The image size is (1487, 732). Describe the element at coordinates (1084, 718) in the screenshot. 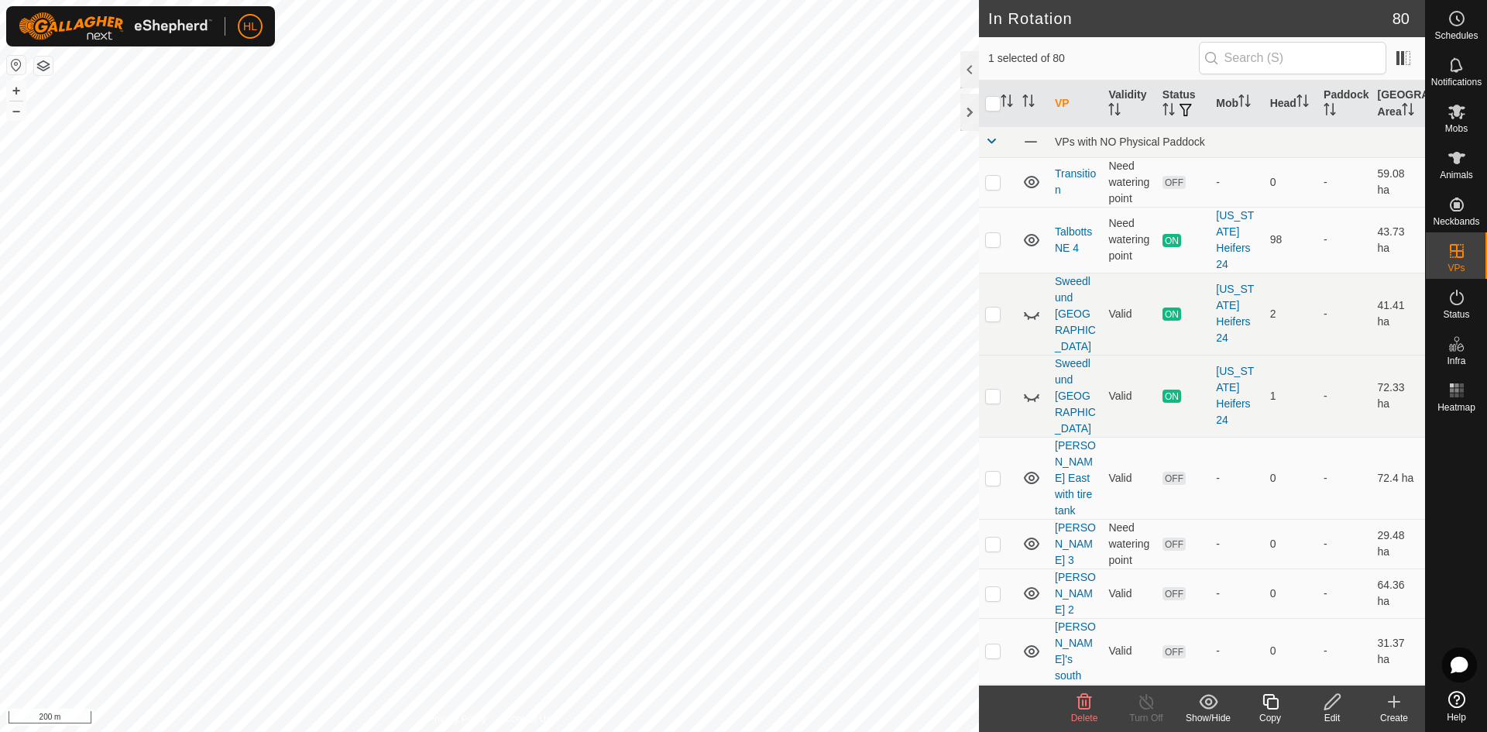

I see `span: Delete` at that location.